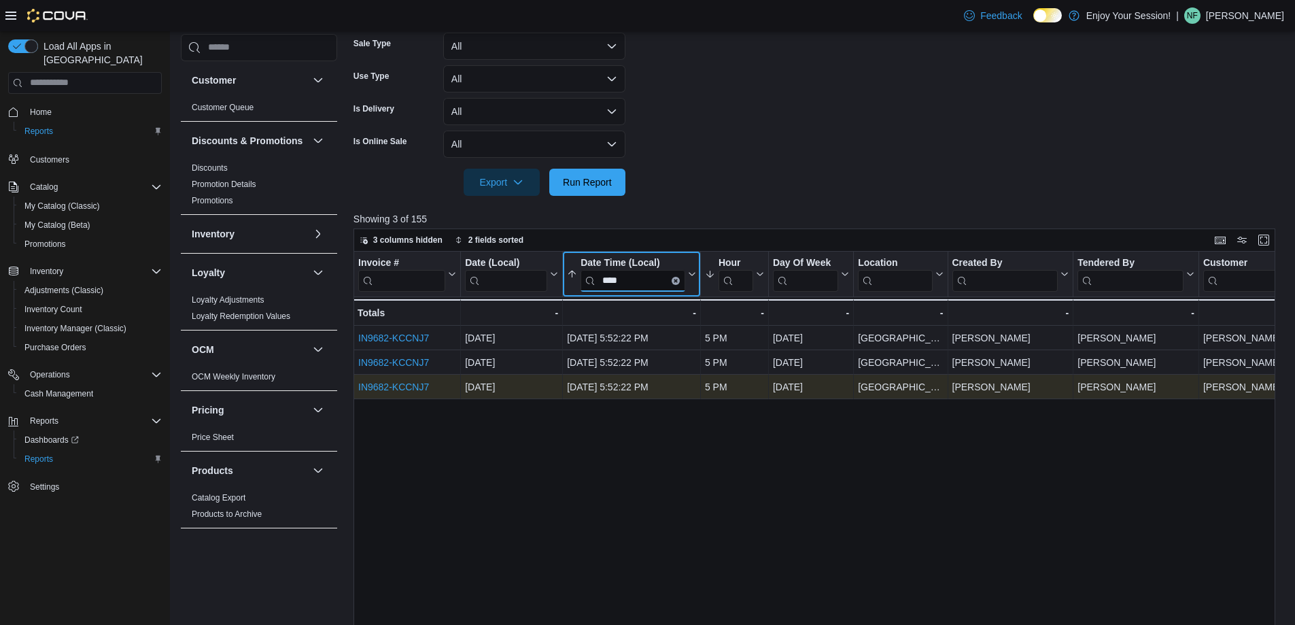  I want to click on a: Price Sheet, so click(213, 437).